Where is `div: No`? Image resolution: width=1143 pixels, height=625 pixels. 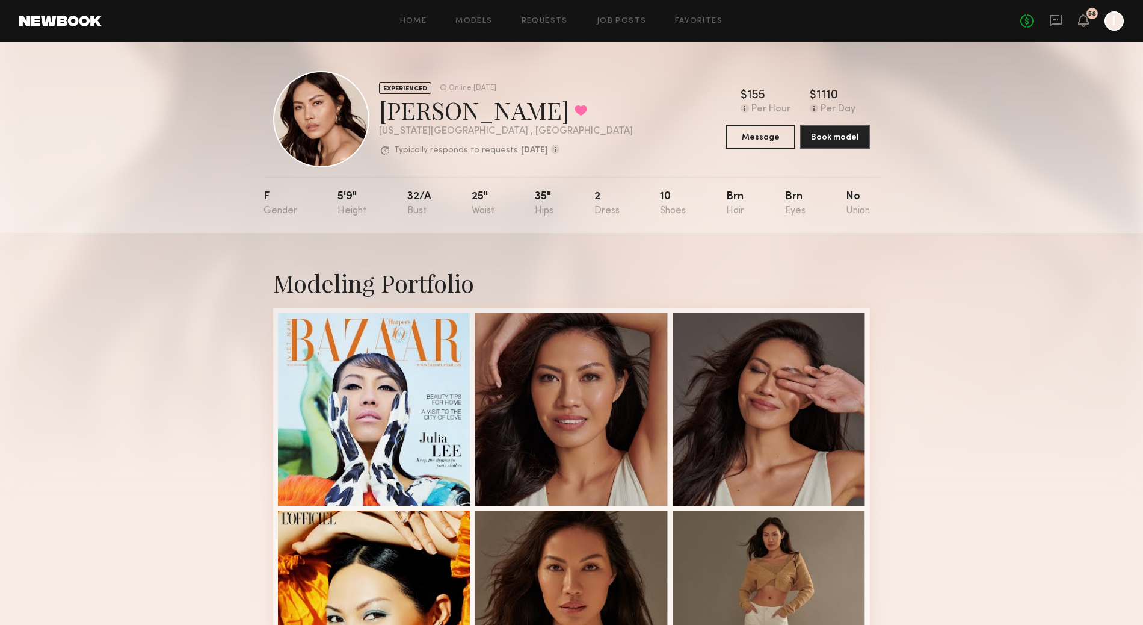
div: No is located at coordinates (858, 203).